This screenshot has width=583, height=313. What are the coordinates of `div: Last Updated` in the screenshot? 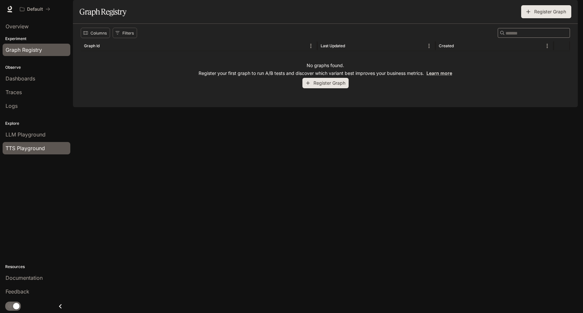 It's located at (332, 46).